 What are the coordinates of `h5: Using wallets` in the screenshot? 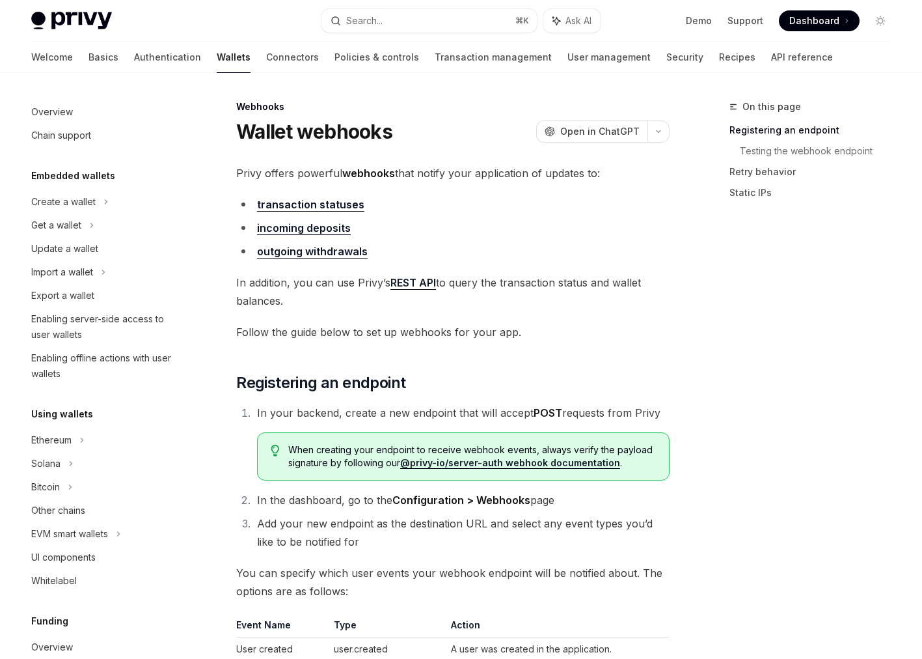 It's located at (62, 414).